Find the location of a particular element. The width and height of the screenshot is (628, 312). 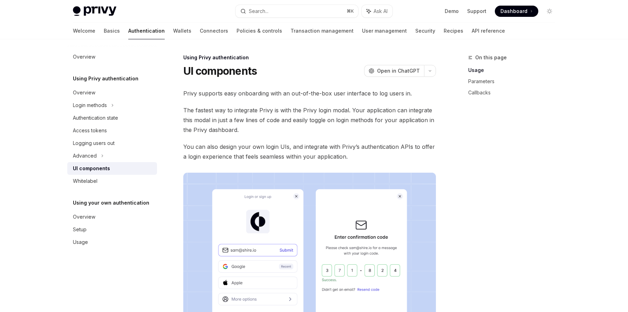

a: Connectors is located at coordinates (214, 31).